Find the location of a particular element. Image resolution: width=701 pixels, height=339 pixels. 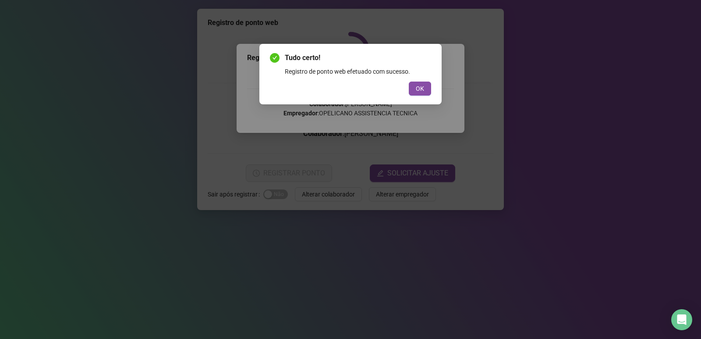

button: OK is located at coordinates (420, 89).